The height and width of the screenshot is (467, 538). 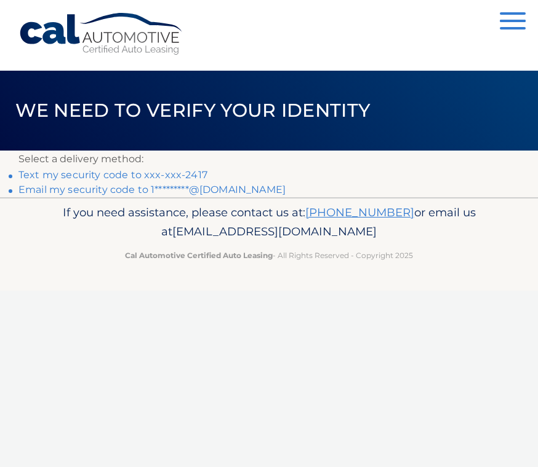 What do you see at coordinates (113, 175) in the screenshot?
I see `a: Text my security code to xxx-xxx-2417` at bounding box center [113, 175].